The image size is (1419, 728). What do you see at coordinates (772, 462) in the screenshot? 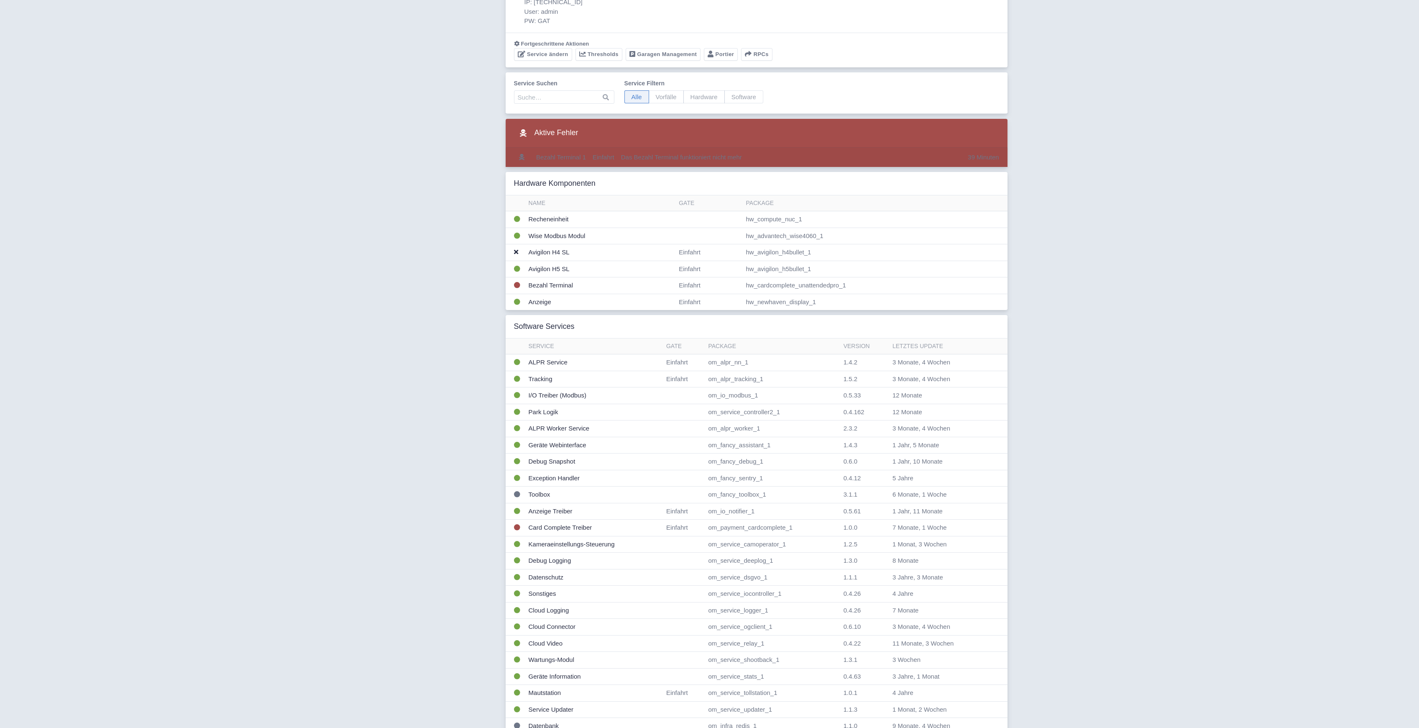
I see `td: om_fancy_debug_1` at bounding box center [772, 462].